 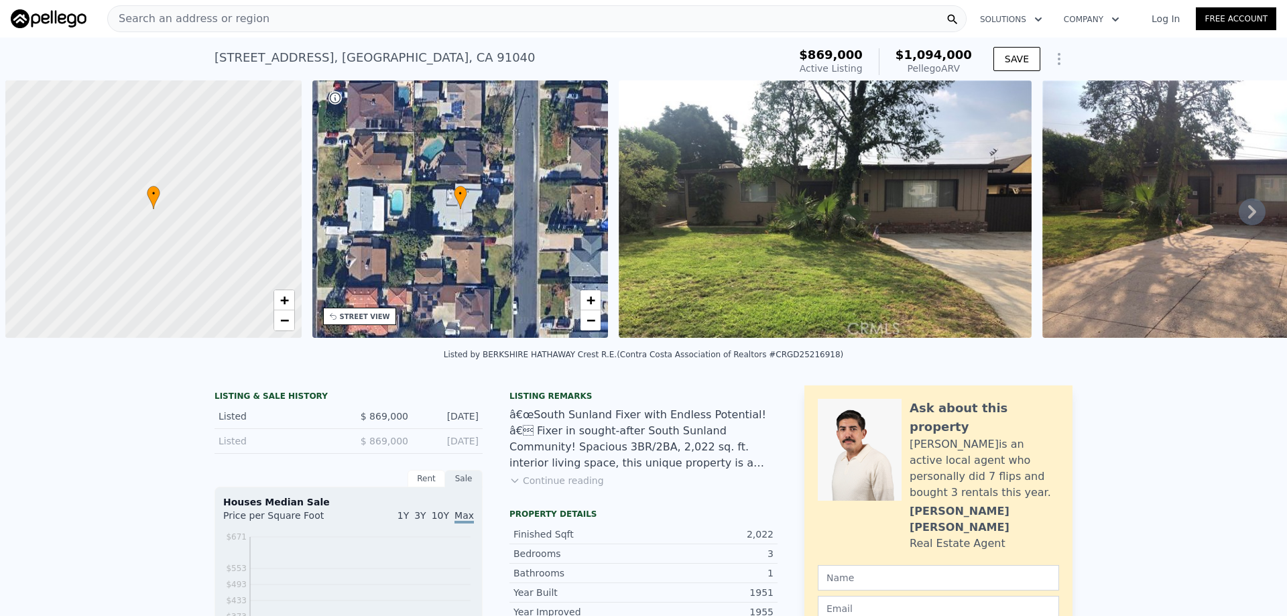 I want to click on a: Free Account, so click(x=1236, y=19).